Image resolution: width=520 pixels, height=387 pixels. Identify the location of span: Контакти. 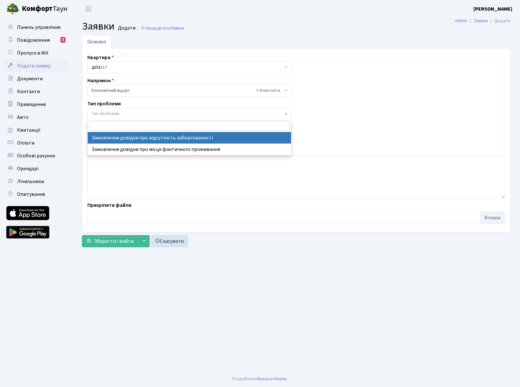
(28, 92).